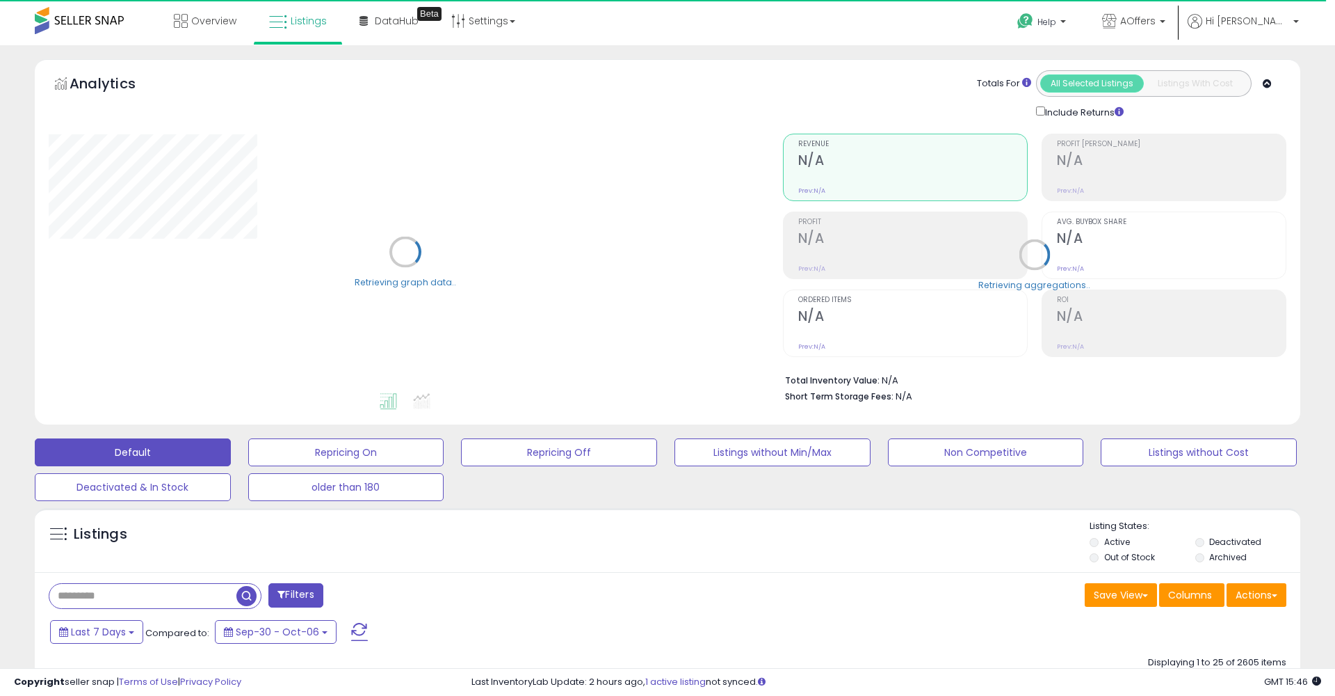 This screenshot has width=1335, height=696. Describe the element at coordinates (1047, 22) in the screenshot. I see `span: Help` at that location.